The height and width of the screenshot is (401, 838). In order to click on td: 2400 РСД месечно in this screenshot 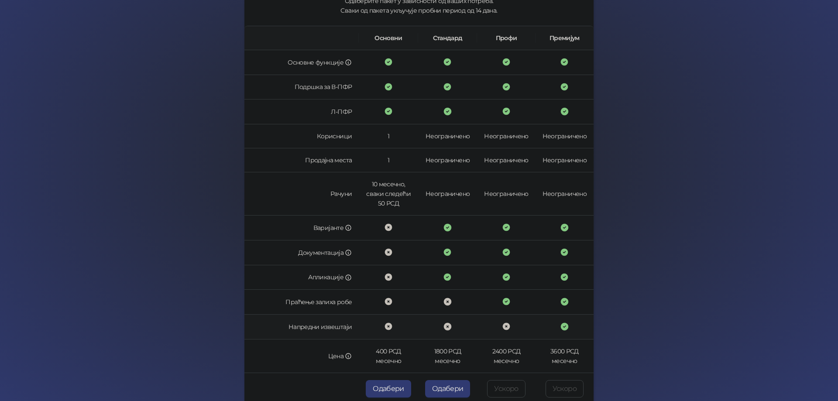, I will do `click(506, 356)`.